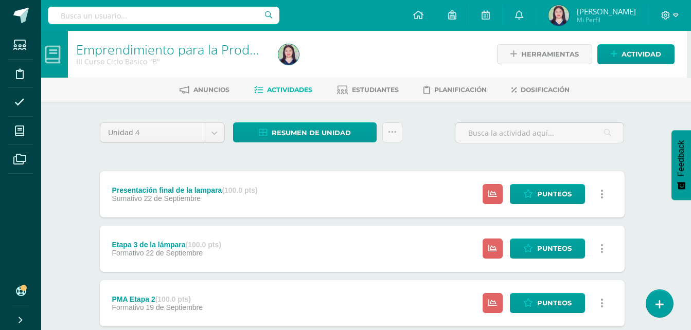 The width and height of the screenshot is (691, 330). Describe the element at coordinates (212, 90) in the screenshot. I see `span: Anuncios` at that location.